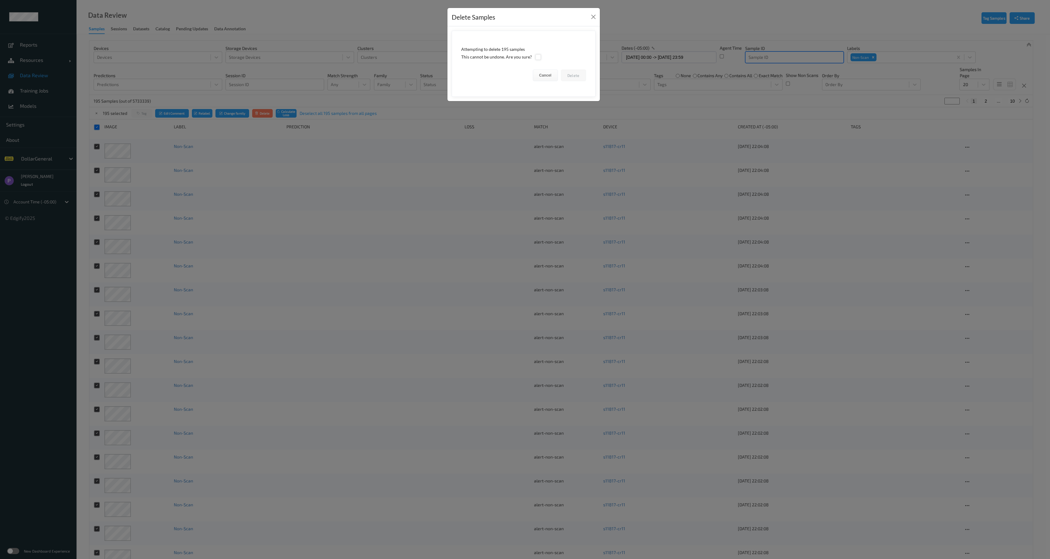  Describe the element at coordinates (524, 49) in the screenshot. I see `div: Attempting to delete 195 samples` at that location.